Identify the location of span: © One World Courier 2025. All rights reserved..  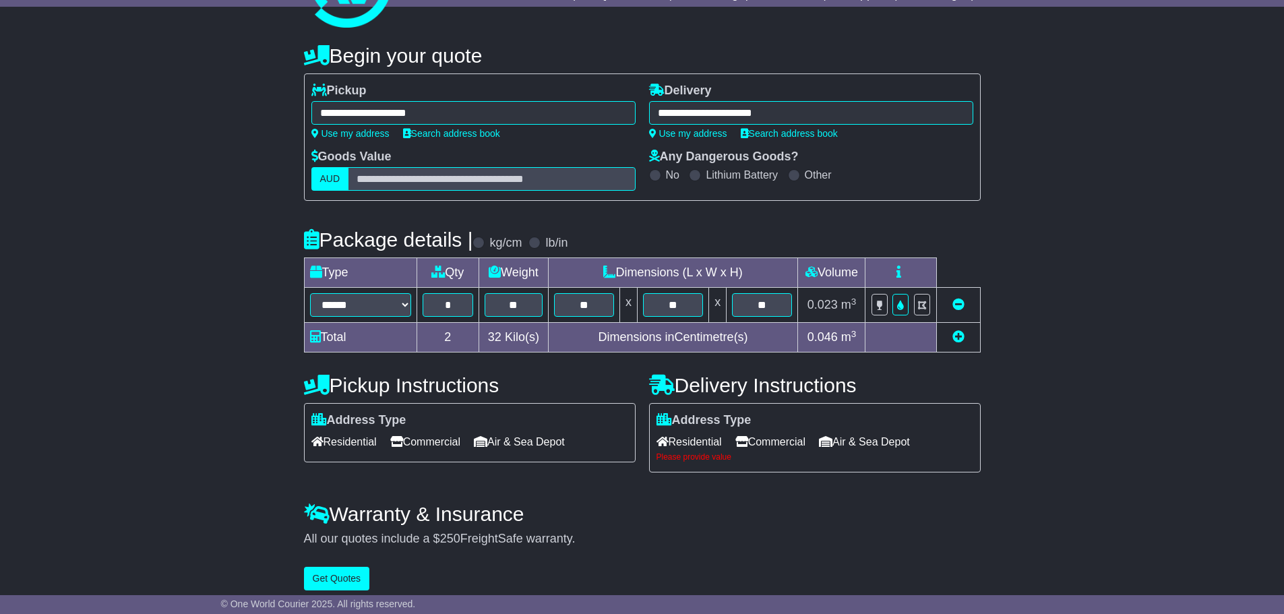
(318, 604).